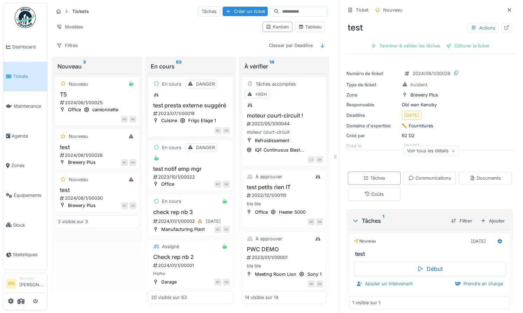 This screenshot has height=313, width=523. I want to click on div: Tableau, so click(310, 27).